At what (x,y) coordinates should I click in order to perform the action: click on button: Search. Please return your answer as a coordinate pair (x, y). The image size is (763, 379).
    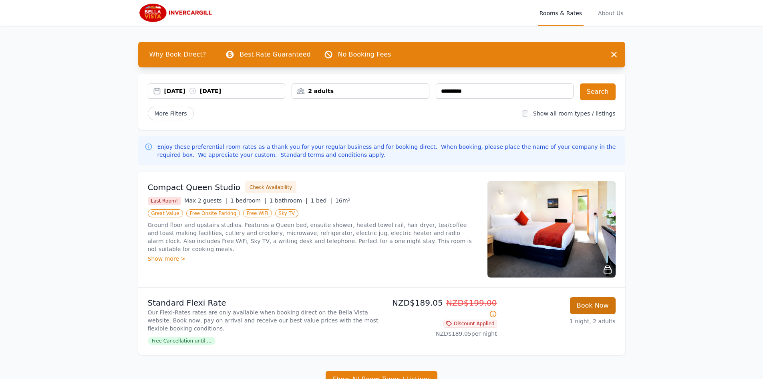
    Looking at the image, I should click on (598, 92).